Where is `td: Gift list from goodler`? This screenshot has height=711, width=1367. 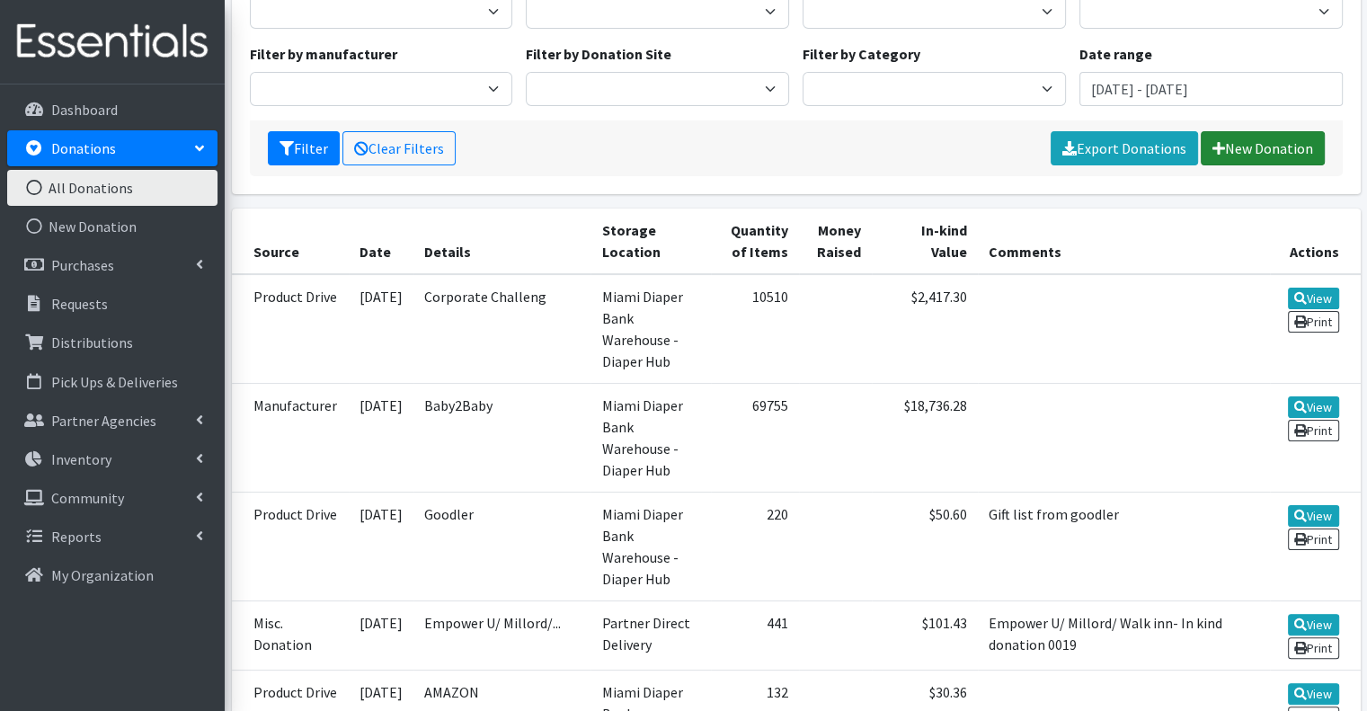 td: Gift list from goodler is located at coordinates (1124, 546).